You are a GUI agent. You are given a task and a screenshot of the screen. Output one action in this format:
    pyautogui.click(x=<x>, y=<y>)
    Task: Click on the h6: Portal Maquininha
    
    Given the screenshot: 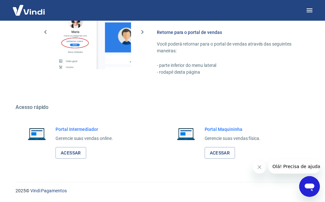 What is the action you would take?
    pyautogui.click(x=233, y=129)
    